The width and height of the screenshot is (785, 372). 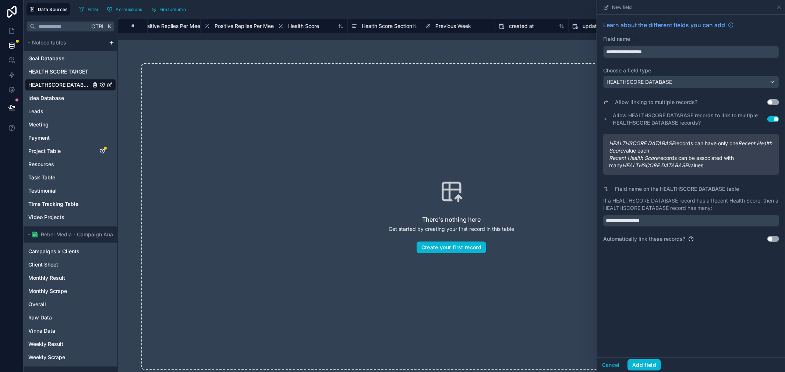 I want to click on span: Learn about the different fields you can add, so click(x=664, y=25).